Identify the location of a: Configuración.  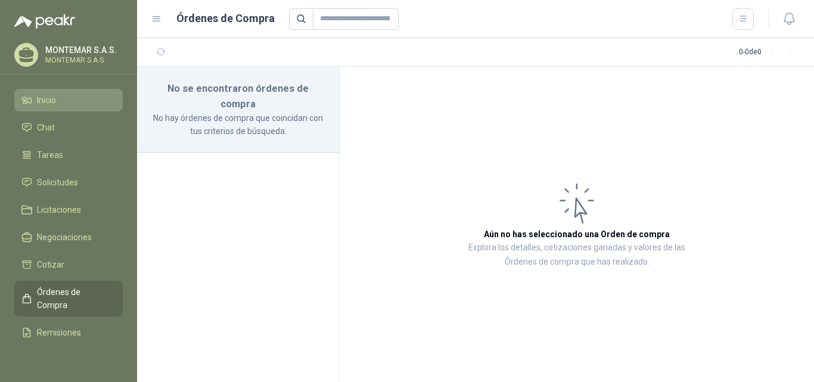
(68, 360).